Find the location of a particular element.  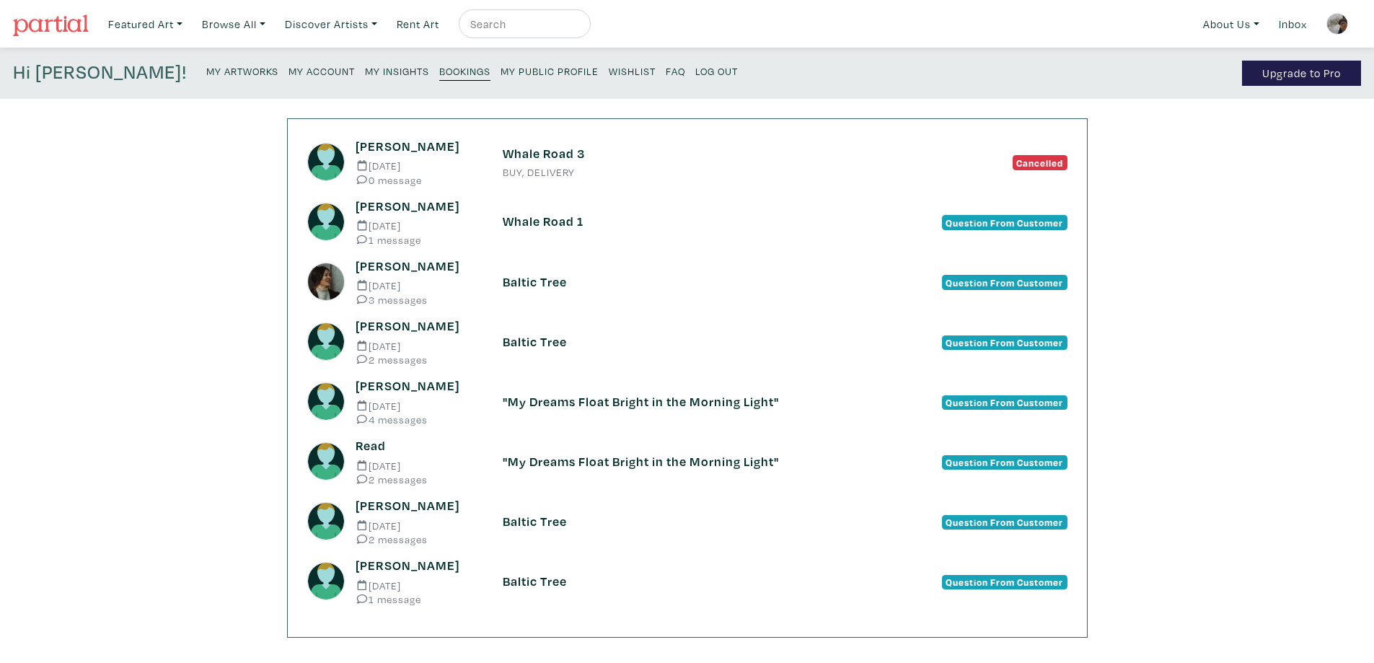

a: Wishlist is located at coordinates (632, 70).